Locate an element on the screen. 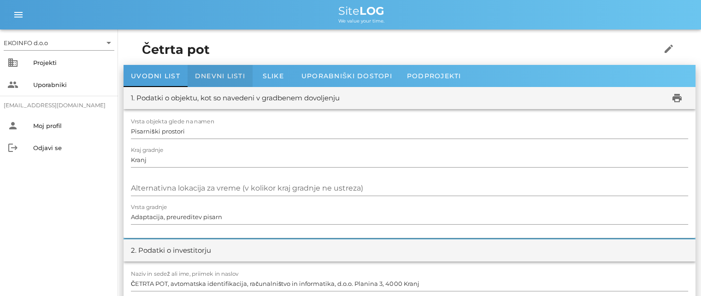  span: Podprojekti is located at coordinates (434, 76).